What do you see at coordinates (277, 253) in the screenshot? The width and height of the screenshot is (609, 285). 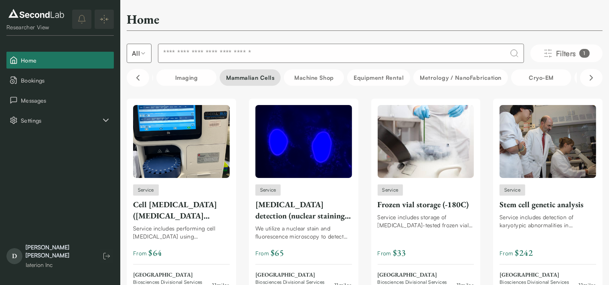 I see `span: $ 65` at bounding box center [277, 253].